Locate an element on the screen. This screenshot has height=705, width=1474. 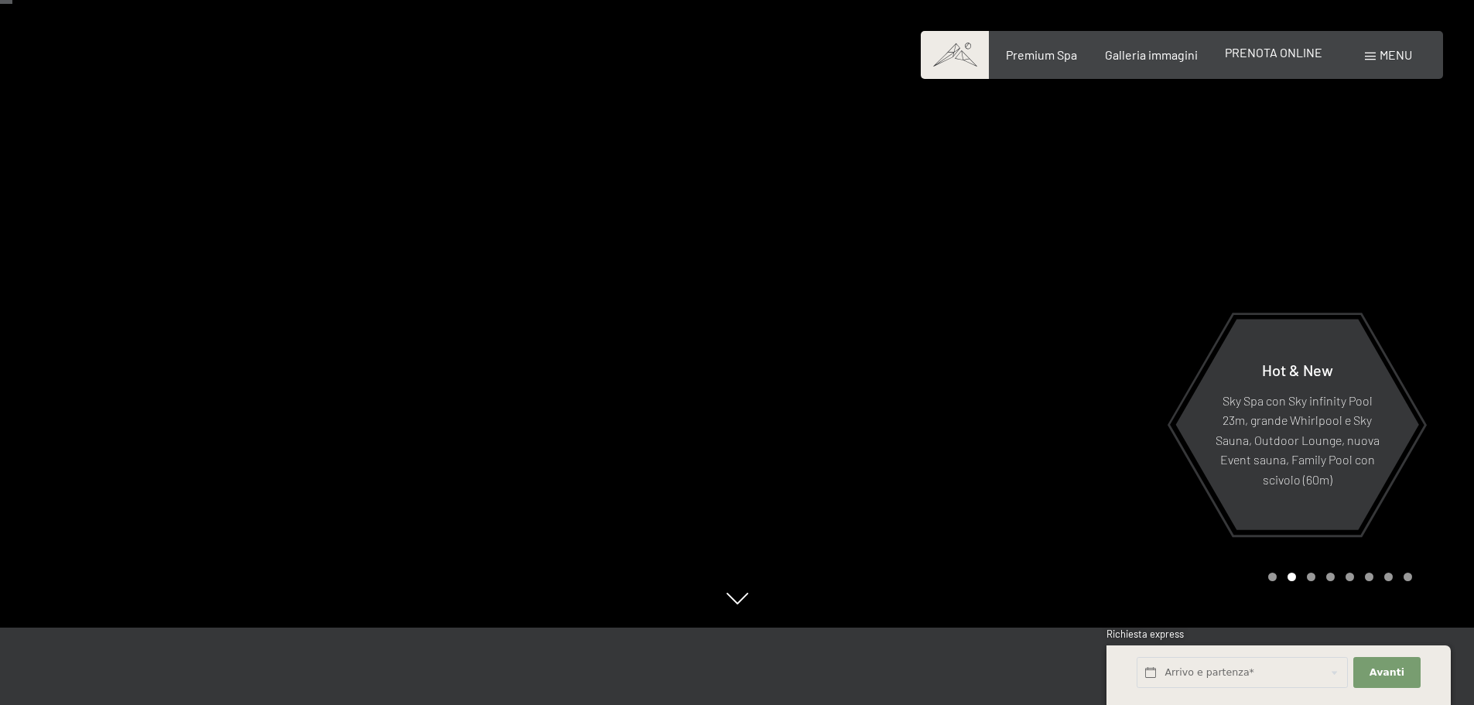
div: Carousel Page 4 is located at coordinates (1330, 576).